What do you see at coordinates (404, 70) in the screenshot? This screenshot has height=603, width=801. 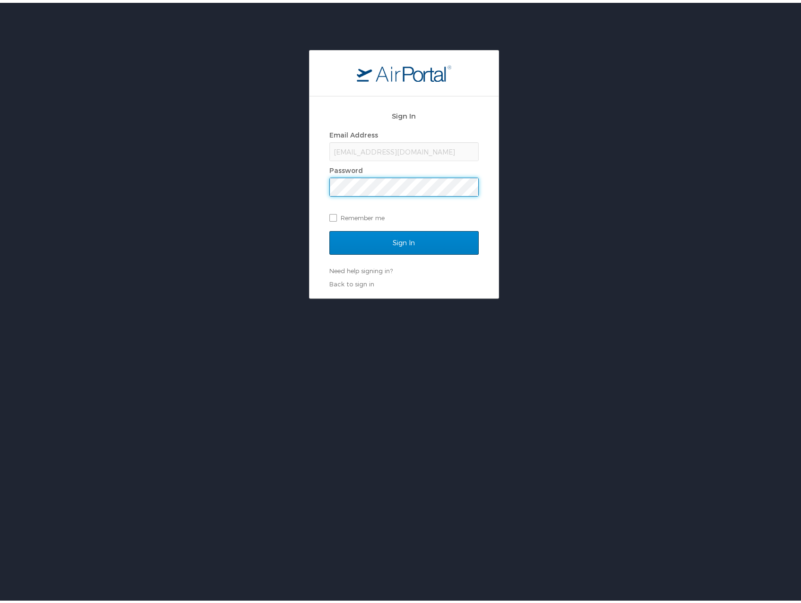 I see `img: logo` at bounding box center [404, 70].